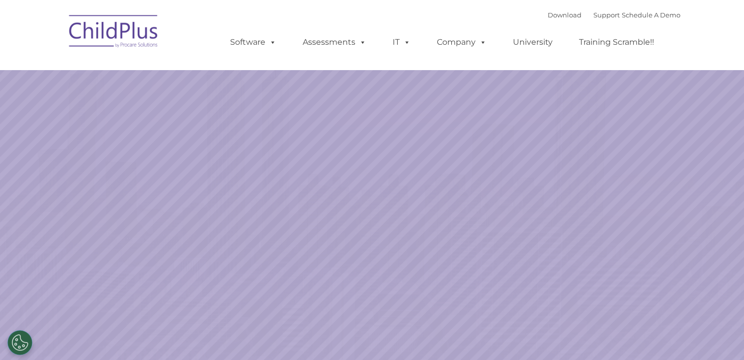 The width and height of the screenshot is (744, 360). I want to click on a: Download, so click(565, 15).